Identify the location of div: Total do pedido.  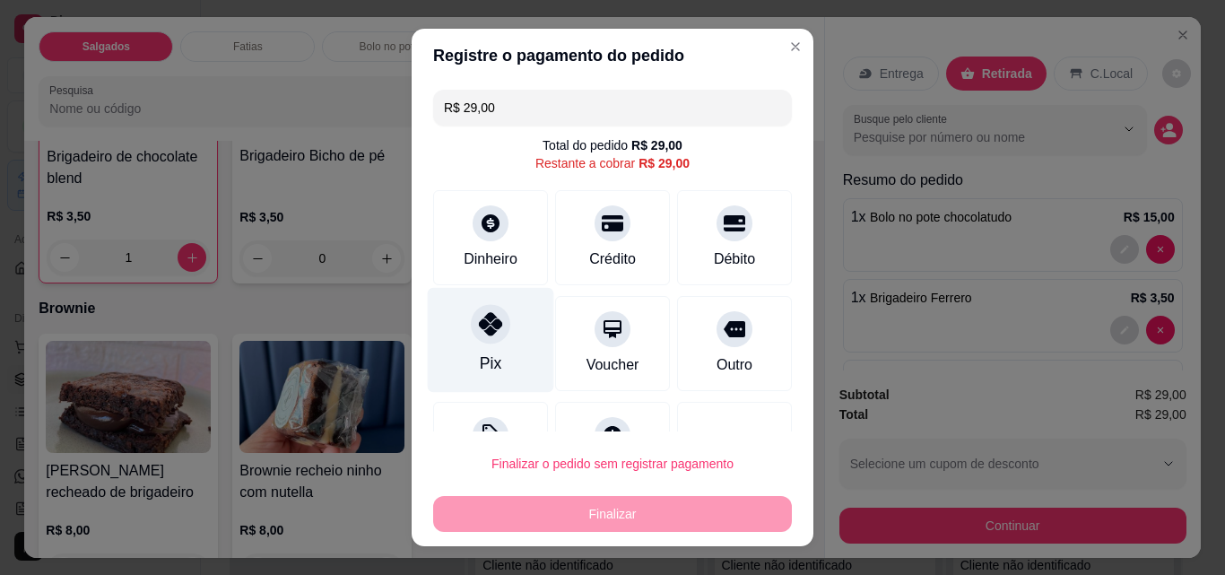
(612, 145).